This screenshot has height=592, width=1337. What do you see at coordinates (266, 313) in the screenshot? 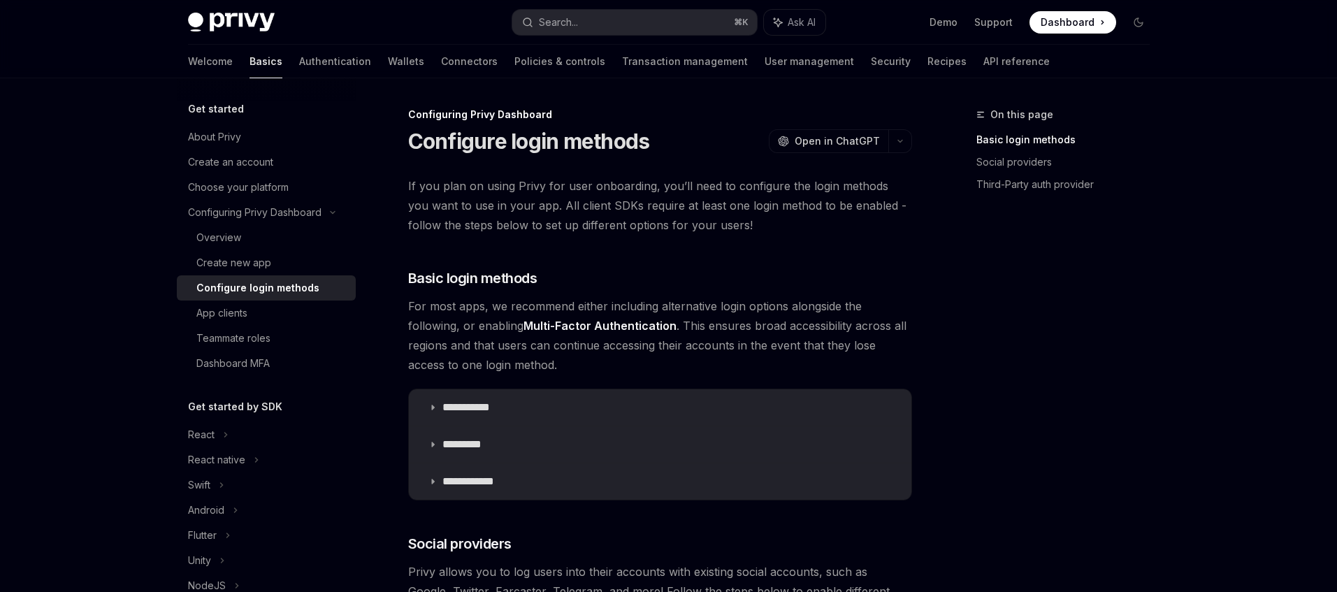
I see `a: App clients` at bounding box center [266, 313].